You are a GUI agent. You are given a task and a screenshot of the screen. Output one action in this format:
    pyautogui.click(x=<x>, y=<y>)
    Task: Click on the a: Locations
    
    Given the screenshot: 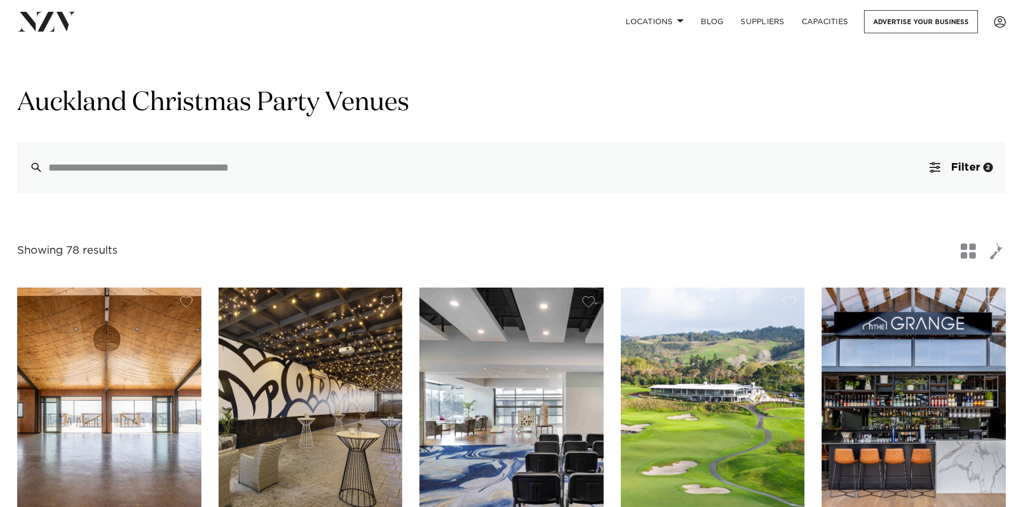 What is the action you would take?
    pyautogui.click(x=655, y=21)
    